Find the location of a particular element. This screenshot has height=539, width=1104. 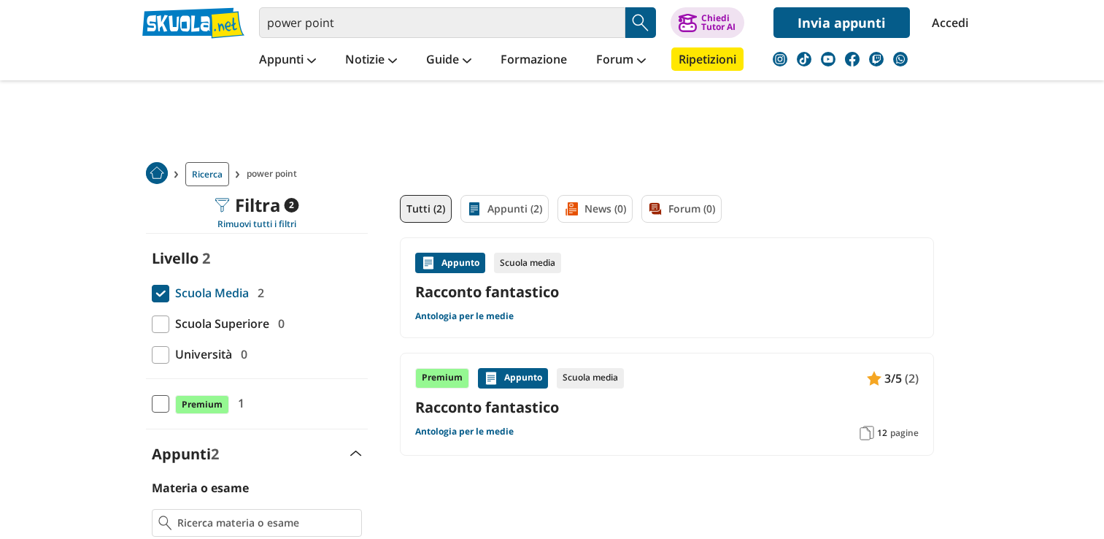

a: Appunti is located at coordinates (288, 61).